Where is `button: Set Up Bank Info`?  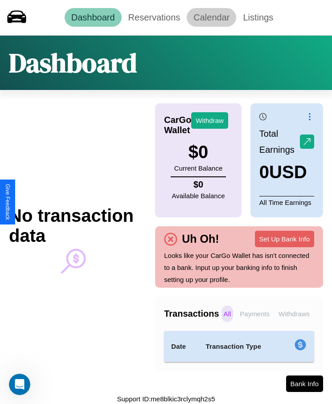
button: Set Up Bank Info is located at coordinates (284, 239).